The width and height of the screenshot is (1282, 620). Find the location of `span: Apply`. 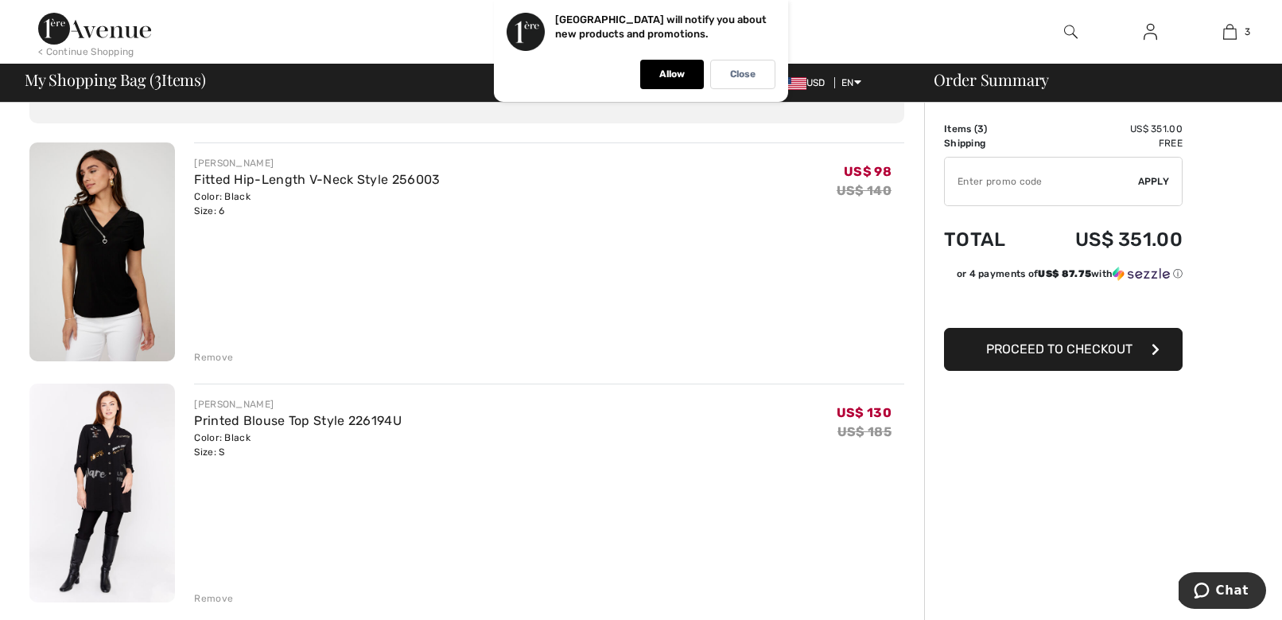

span: Apply is located at coordinates (1154, 181).